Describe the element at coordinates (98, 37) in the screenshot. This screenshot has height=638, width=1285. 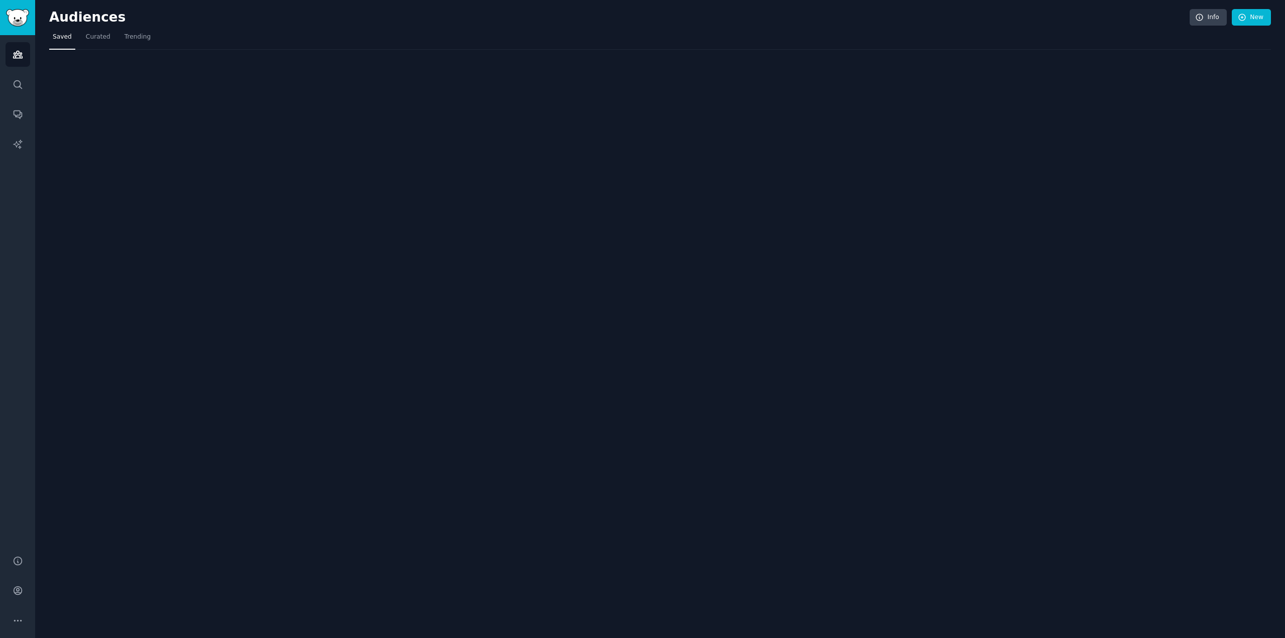
I see `span: Curated` at that location.